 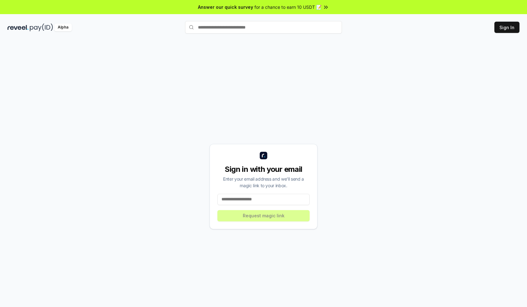 I want to click on span: for a chance to earn 10 USDT 📝, so click(x=288, y=7).